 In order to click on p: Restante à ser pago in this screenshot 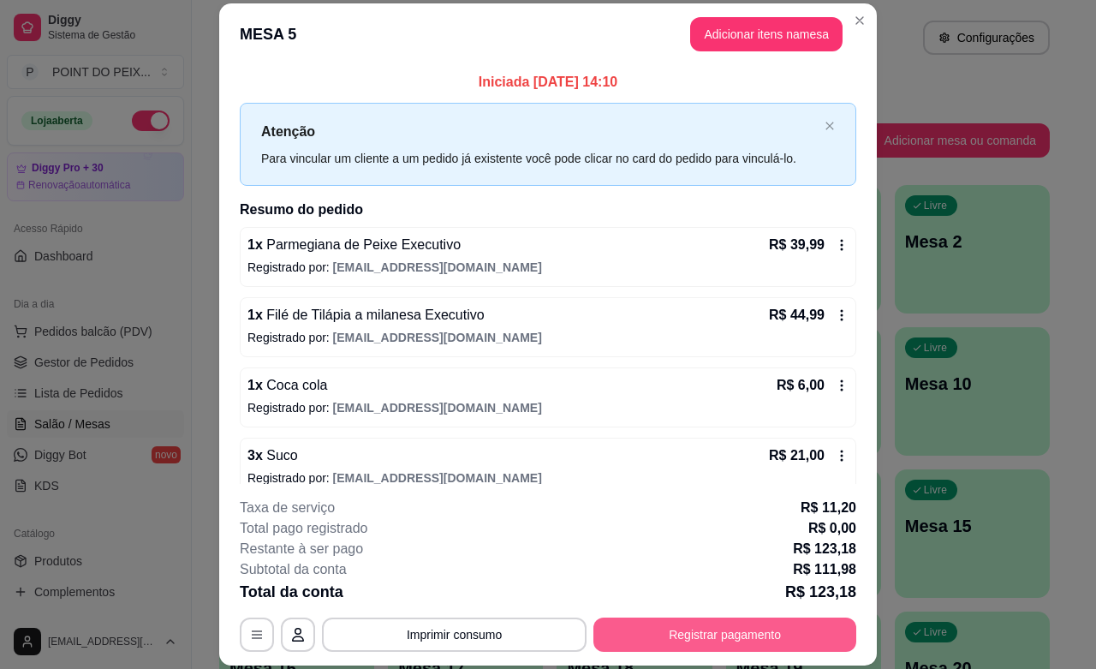, I will do `click(301, 549)`.